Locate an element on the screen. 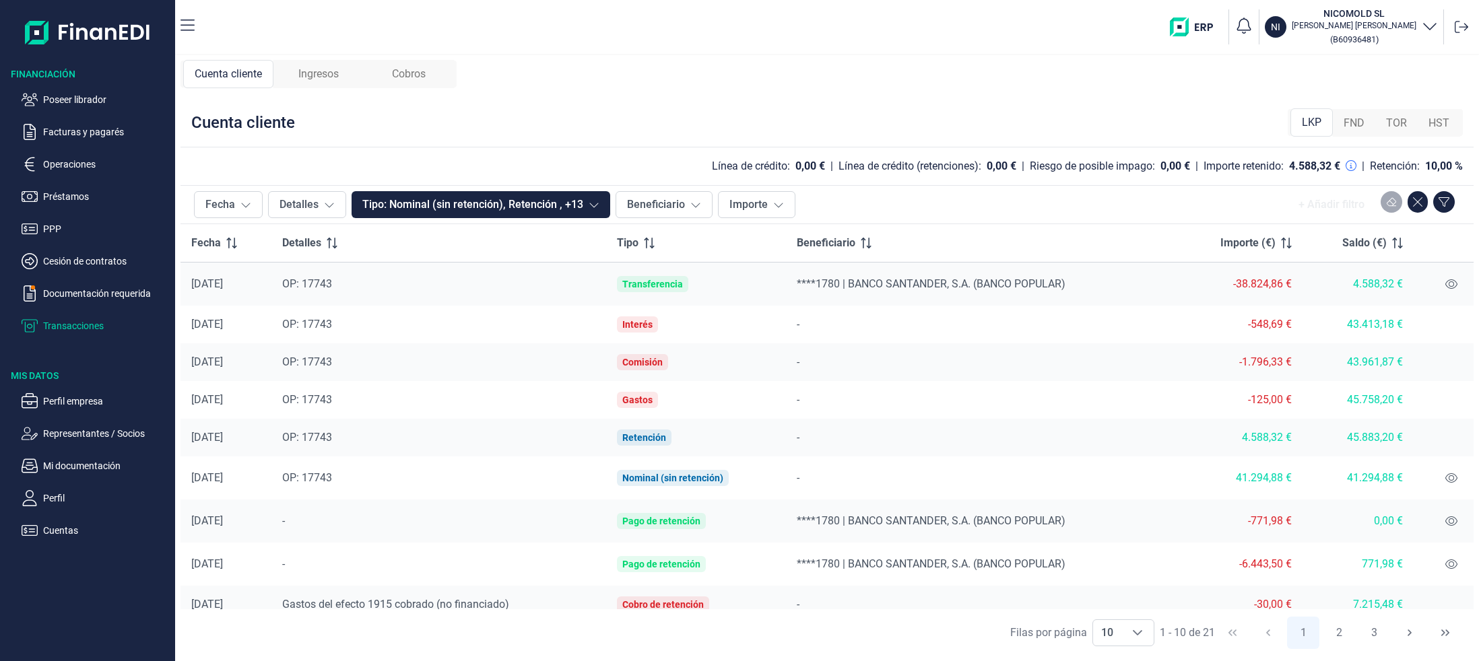  div: 43.413,18 € is located at coordinates (1358, 325).